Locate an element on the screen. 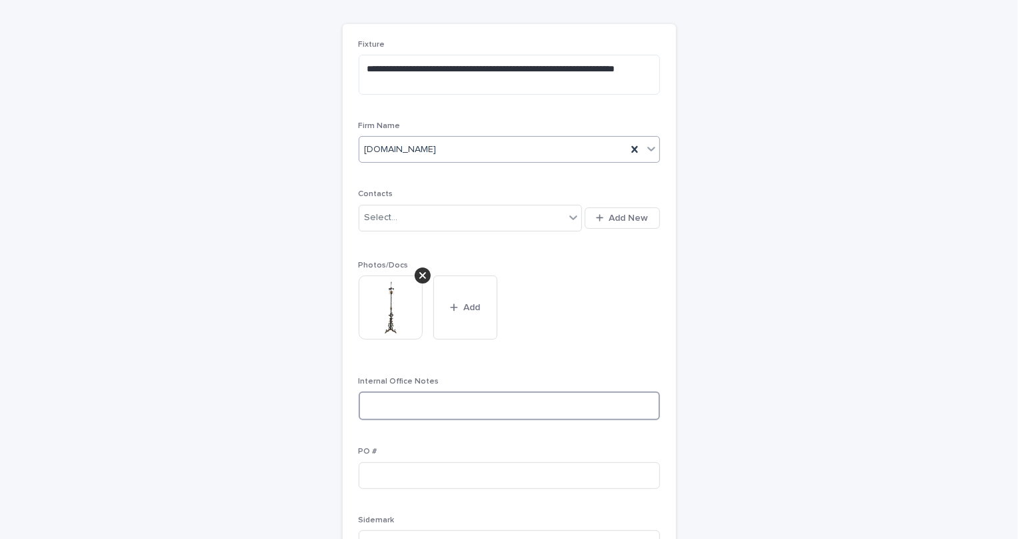 The width and height of the screenshot is (1018, 539). button: Add New is located at coordinates (622, 218).